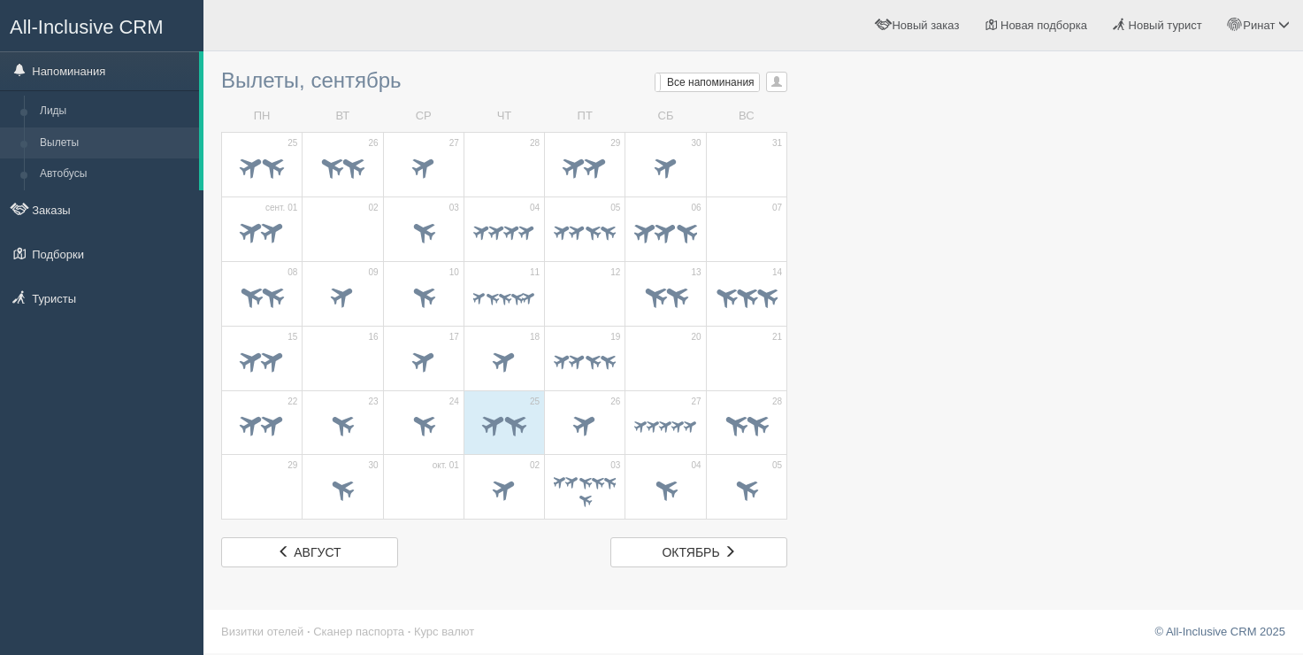 This screenshot has height=655, width=1303. I want to click on span: 20, so click(696, 337).